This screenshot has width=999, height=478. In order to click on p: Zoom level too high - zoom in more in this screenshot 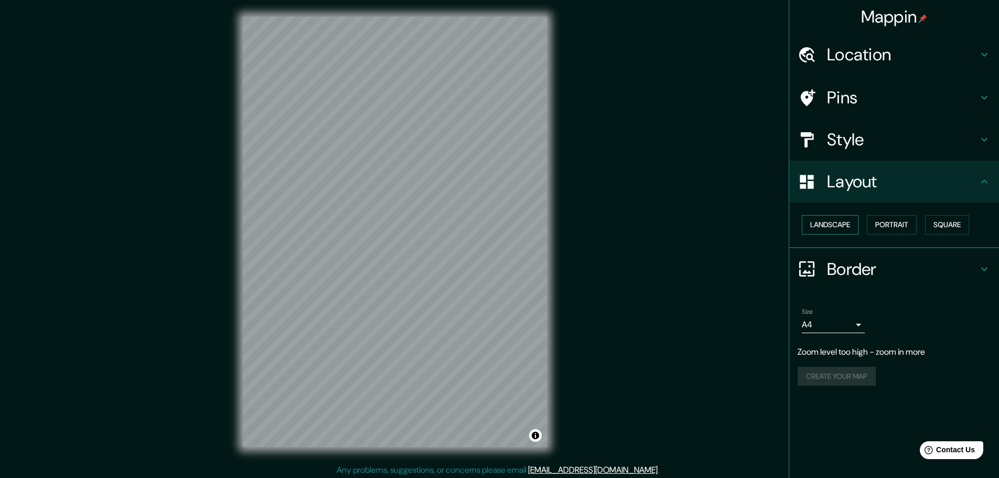, I will do `click(894, 352)`.